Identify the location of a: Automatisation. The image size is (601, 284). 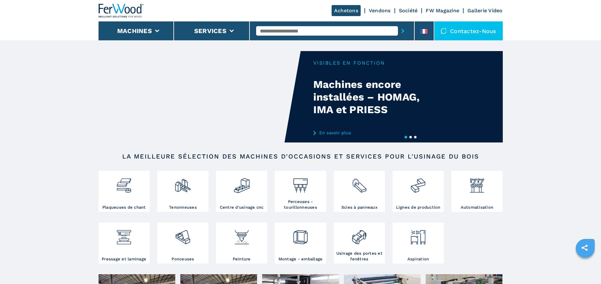
(477, 192).